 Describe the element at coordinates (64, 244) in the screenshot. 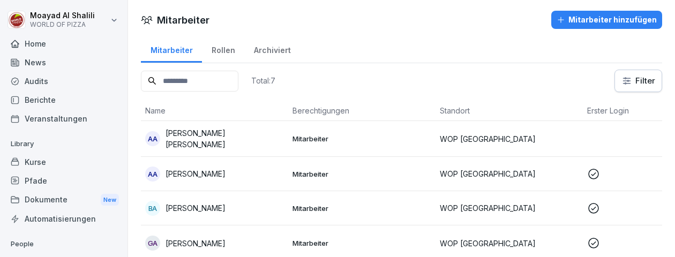

I see `p: People` at that location.